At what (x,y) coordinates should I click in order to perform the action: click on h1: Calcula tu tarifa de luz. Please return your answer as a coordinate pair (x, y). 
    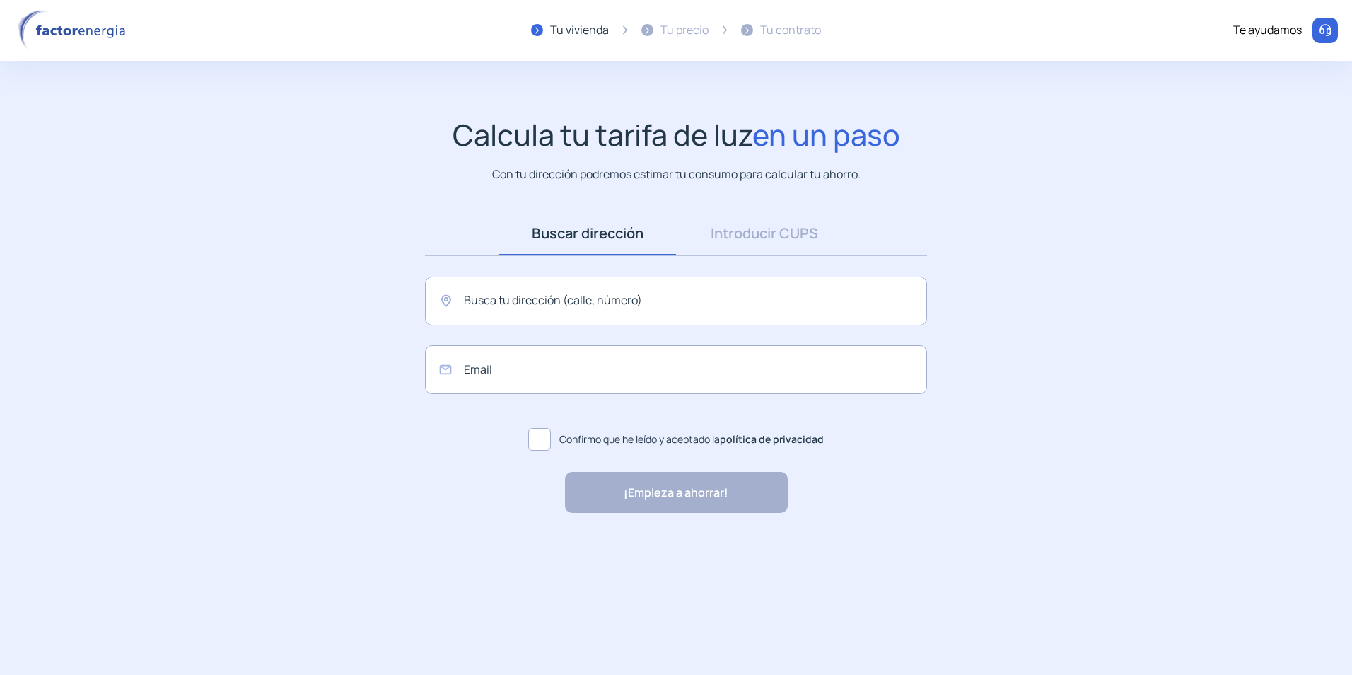
    Looking at the image, I should click on (676, 134).